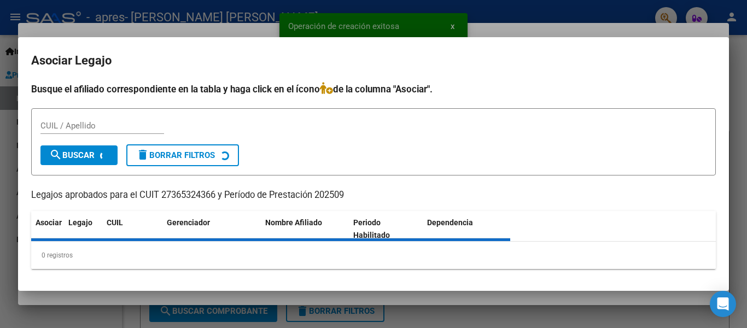 The height and width of the screenshot is (328, 747). I want to click on button: Borrar Filtros, so click(183, 155).